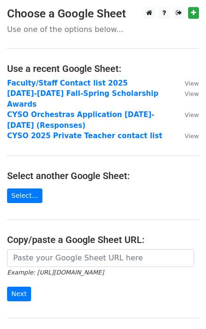 Image resolution: width=206 pixels, height=329 pixels. What do you see at coordinates (24, 196) in the screenshot?
I see `a: Select...` at bounding box center [24, 196].